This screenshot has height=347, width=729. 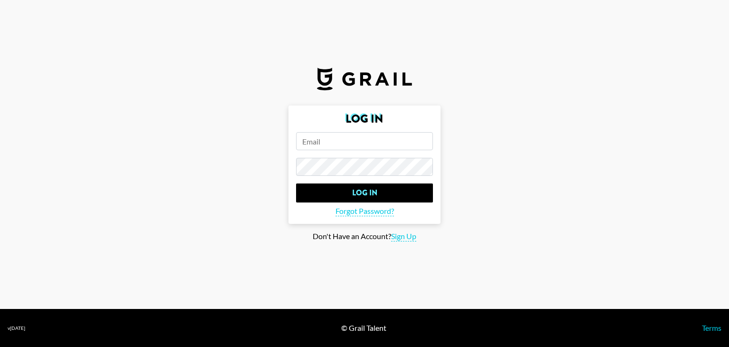 I want to click on input: Log In, so click(x=364, y=193).